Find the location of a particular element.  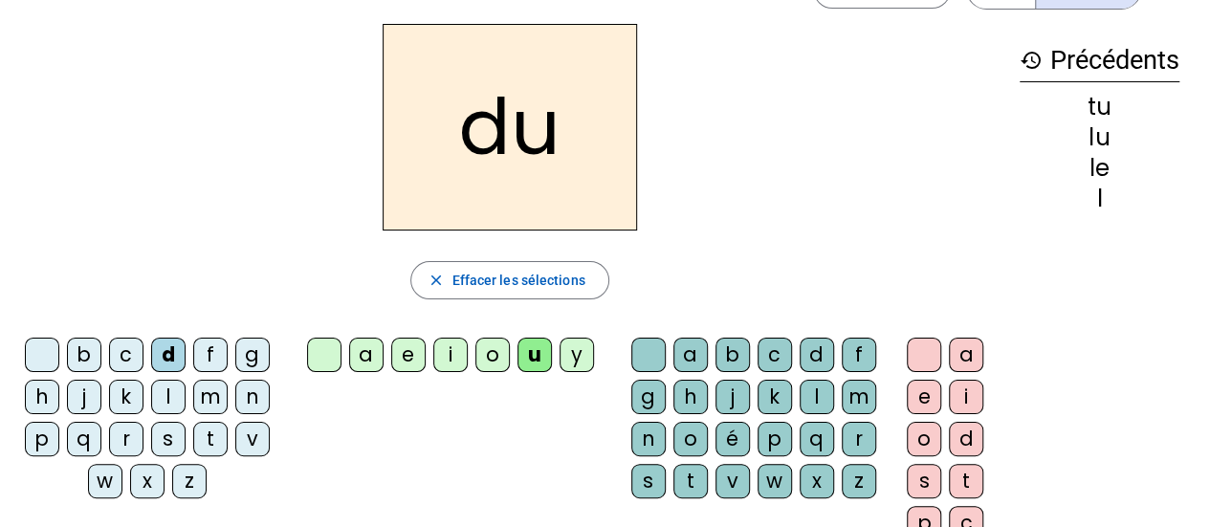

span: Effacer les sélections is located at coordinates (517, 280).